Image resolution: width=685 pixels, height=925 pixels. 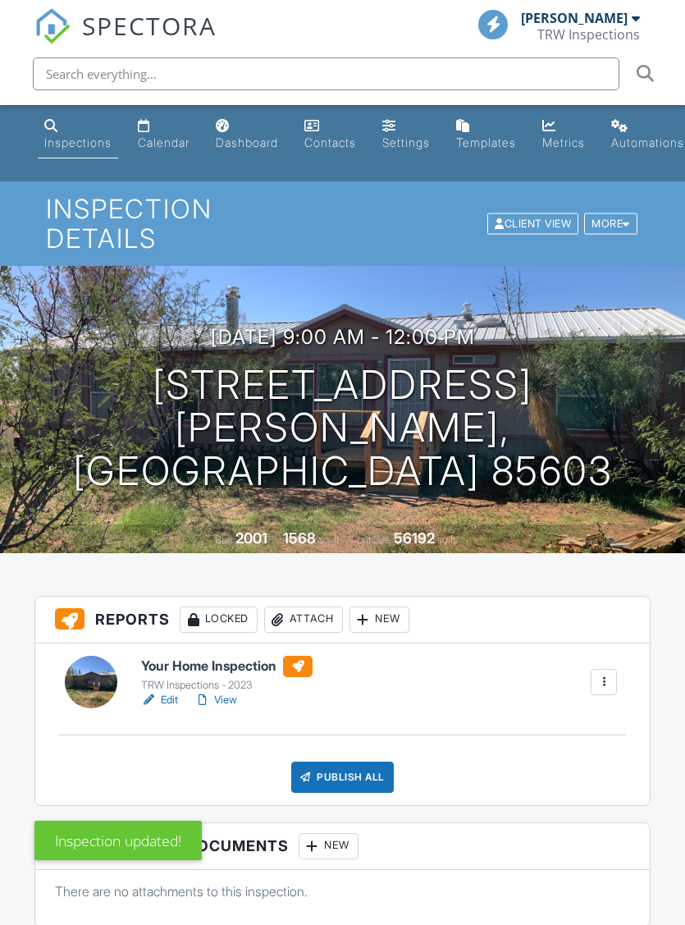 What do you see at coordinates (564, 135) in the screenshot?
I see `a: Metrics` at bounding box center [564, 135].